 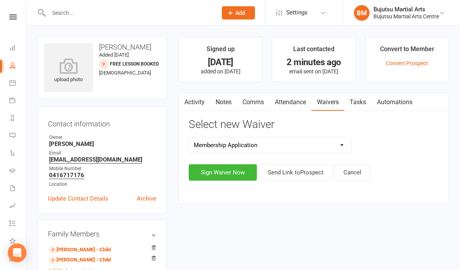 I want to click on a: Assessments, so click(x=18, y=206).